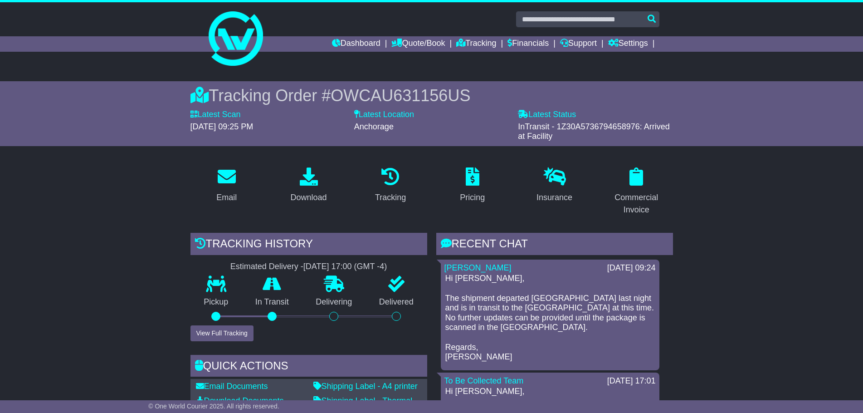 The height and width of the screenshot is (413, 863). I want to click on div: Estimated Delivery -, so click(309, 267).